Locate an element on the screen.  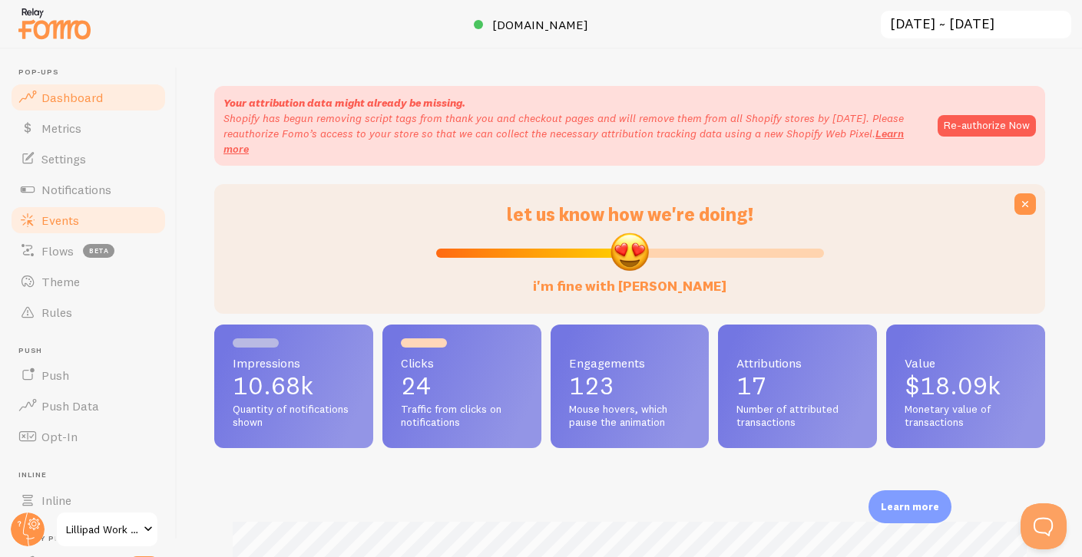
span: Push Data is located at coordinates (70, 406).